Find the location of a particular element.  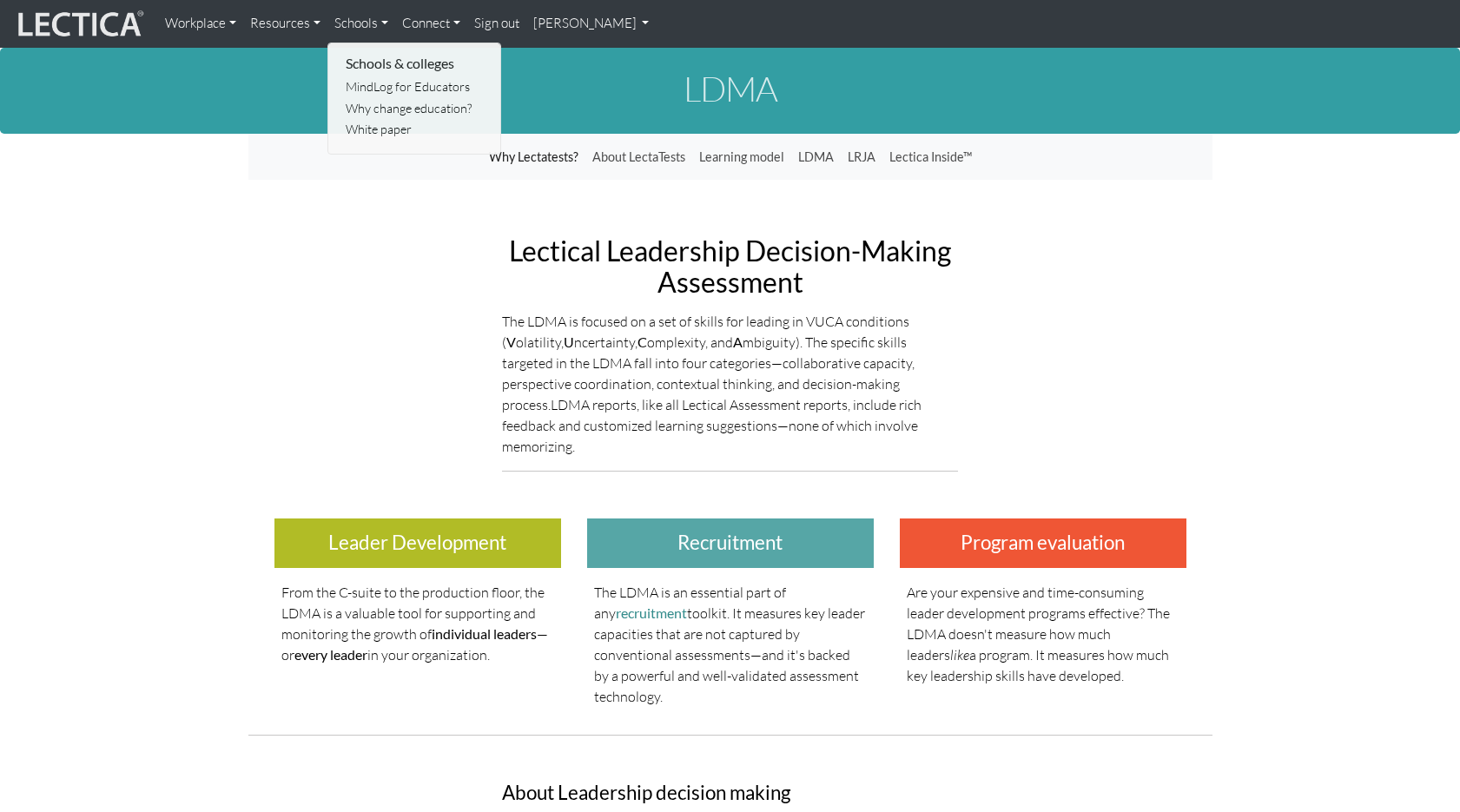

a: LDMA is located at coordinates (815, 157).